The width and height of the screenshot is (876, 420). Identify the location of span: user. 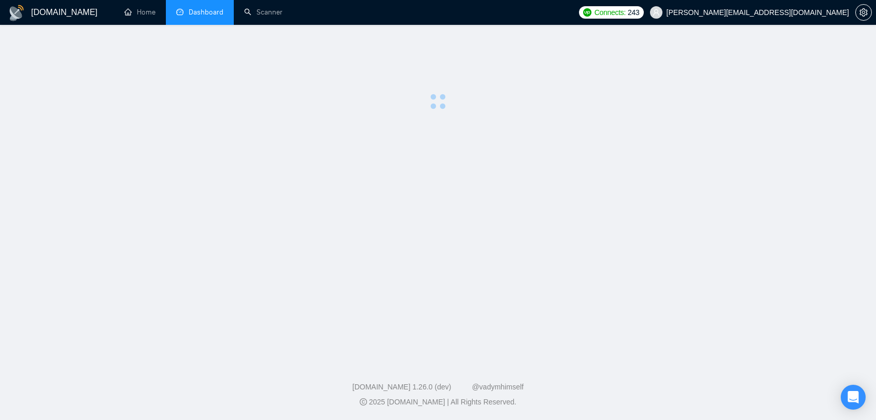
(656, 12).